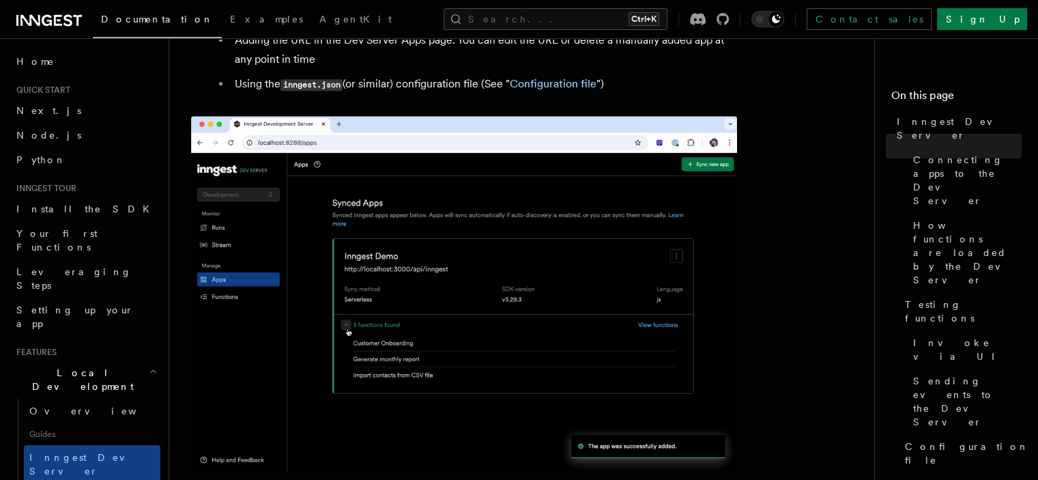  Describe the element at coordinates (965, 401) in the screenshot. I see `a: Sending events to the Dev Server` at that location.